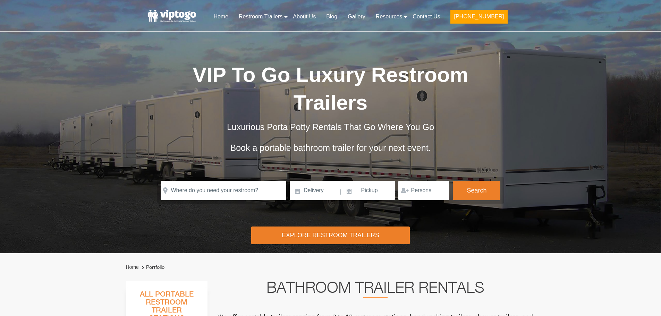 This screenshot has width=661, height=316. Describe the element at coordinates (330, 127) in the screenshot. I see `span: Luxurious Porta Potty Rentals That Go Where You Go` at that location.